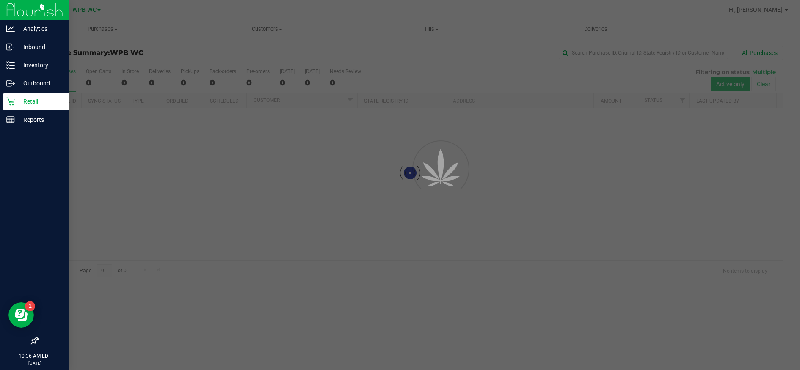  Describe the element at coordinates (40, 83) in the screenshot. I see `p: Outbound` at that location.